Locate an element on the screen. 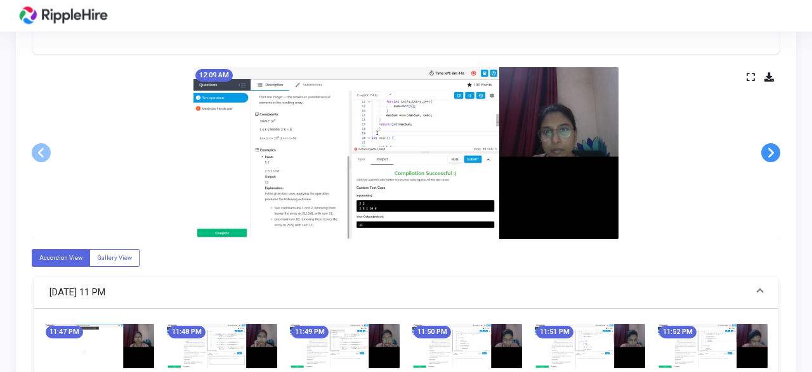 The width and height of the screenshot is (812, 372). mat-chip: 11:51 PM is located at coordinates (554, 332).